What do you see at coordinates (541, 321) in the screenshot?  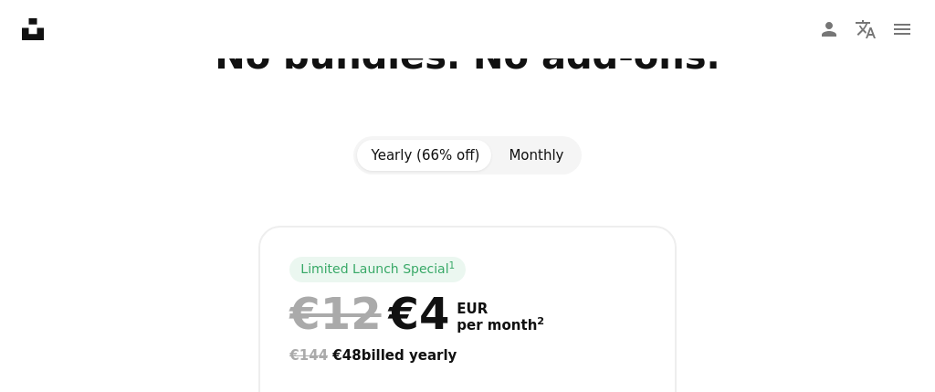 I see `sup: 2` at bounding box center [541, 321].